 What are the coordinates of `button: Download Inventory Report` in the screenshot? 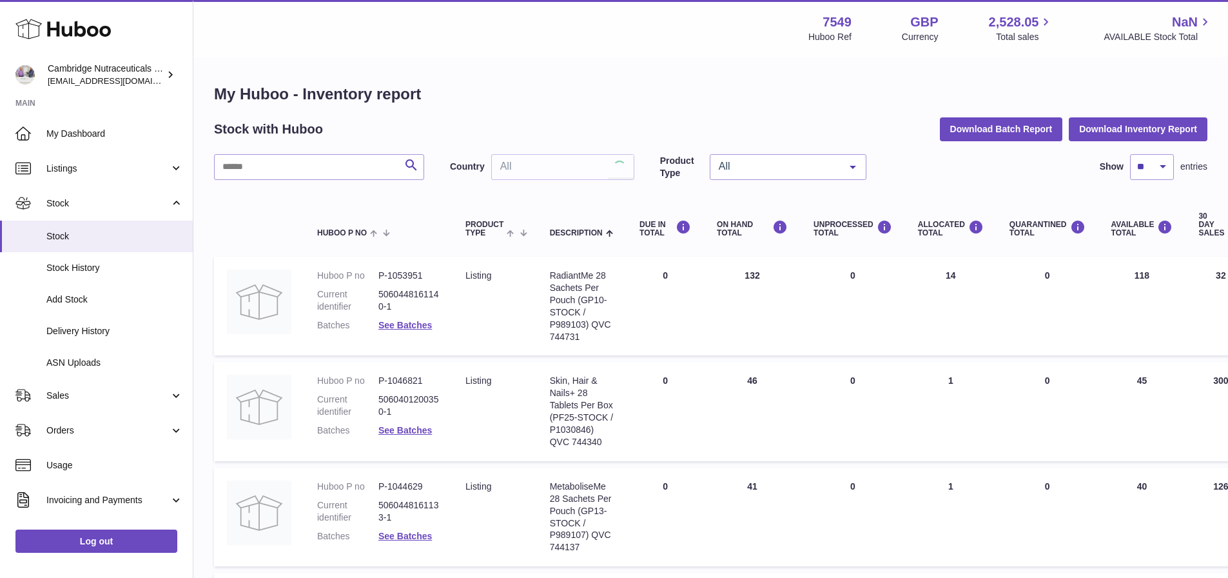 It's located at (1138, 129).